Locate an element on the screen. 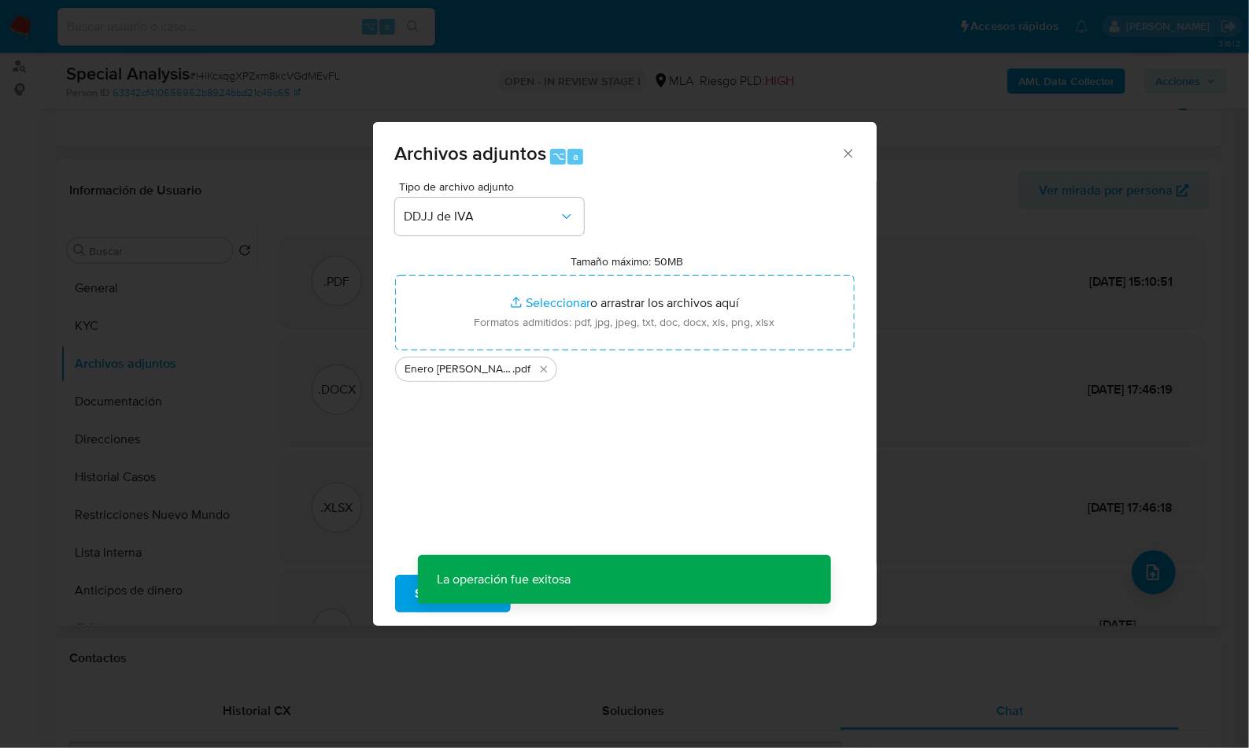 Image resolution: width=1249 pixels, height=748 pixels. span: Subir archivo is located at coordinates (452, 593).